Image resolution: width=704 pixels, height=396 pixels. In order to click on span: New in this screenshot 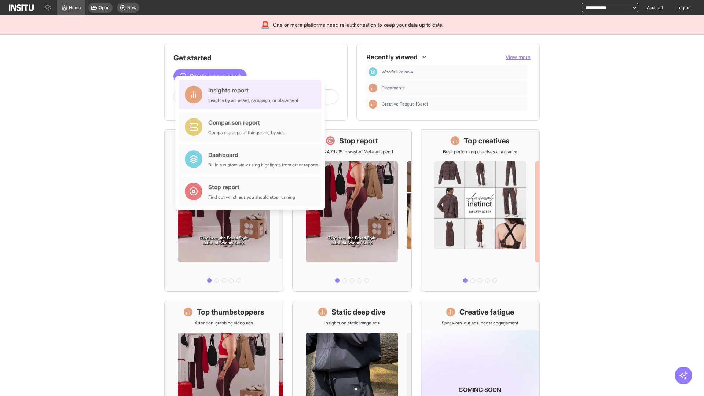, I will do `click(132, 8)`.